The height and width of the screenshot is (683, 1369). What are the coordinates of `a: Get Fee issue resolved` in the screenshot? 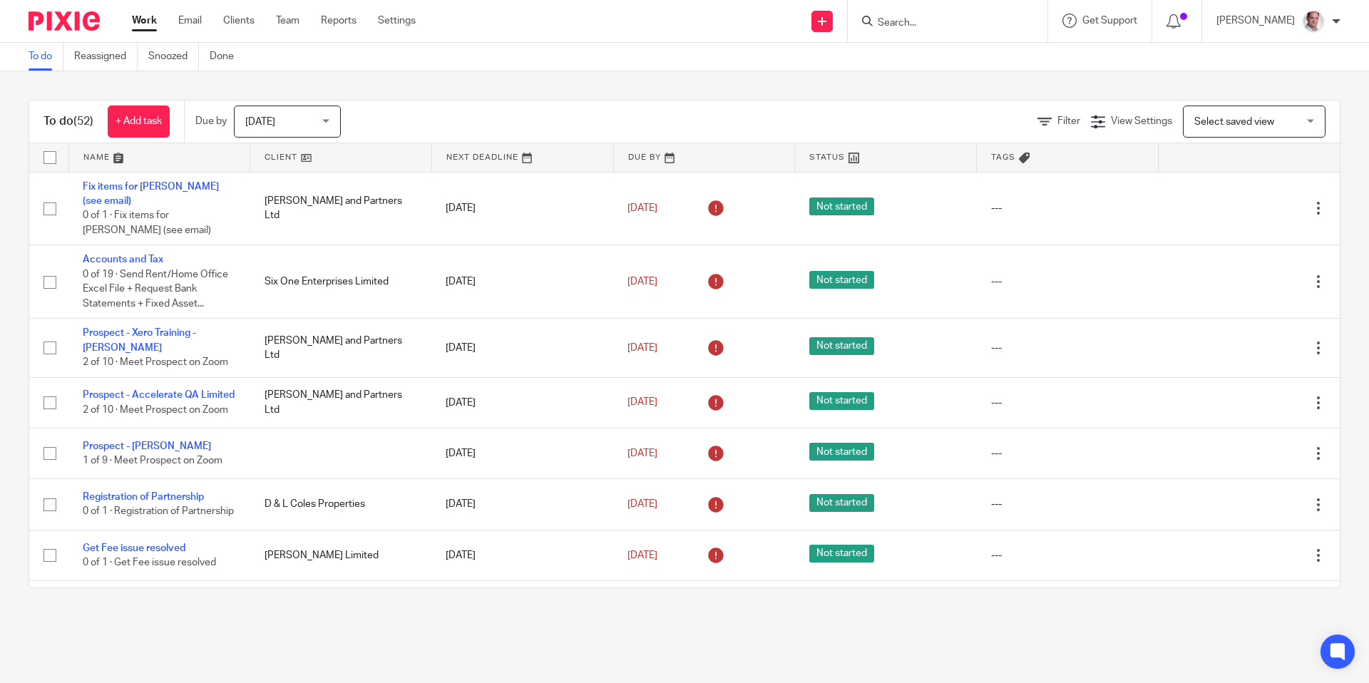 It's located at (134, 548).